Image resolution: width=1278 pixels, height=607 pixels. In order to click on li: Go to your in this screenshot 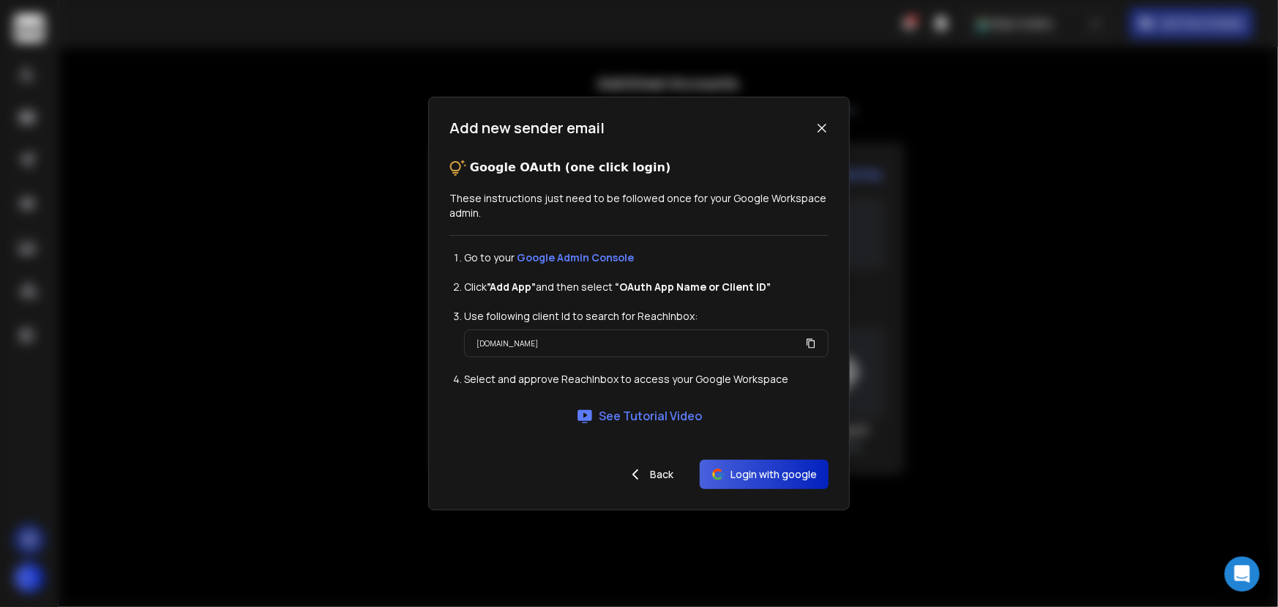, I will do `click(646, 258)`.